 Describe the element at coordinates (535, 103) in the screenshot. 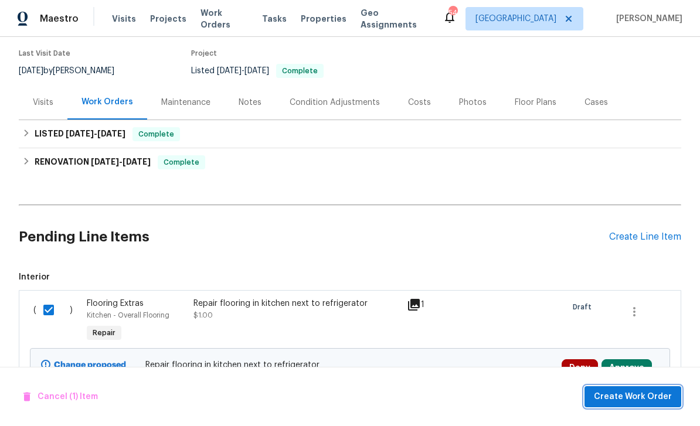

I see `div: Floor Plans` at that location.